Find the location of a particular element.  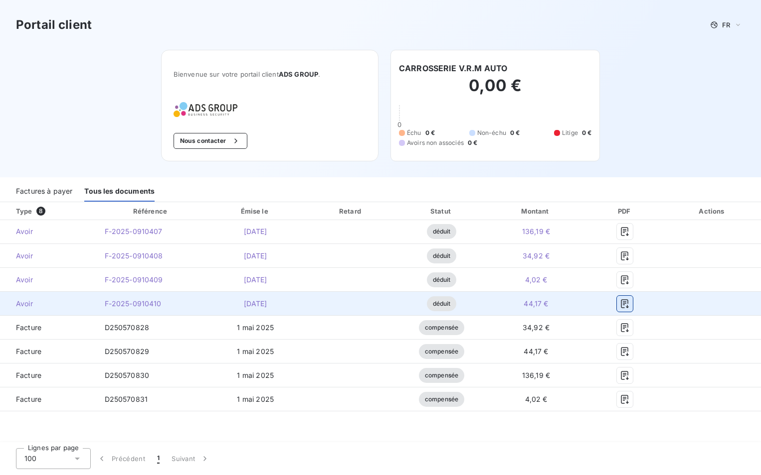

button: Suivant is located at coordinates (190, 459).